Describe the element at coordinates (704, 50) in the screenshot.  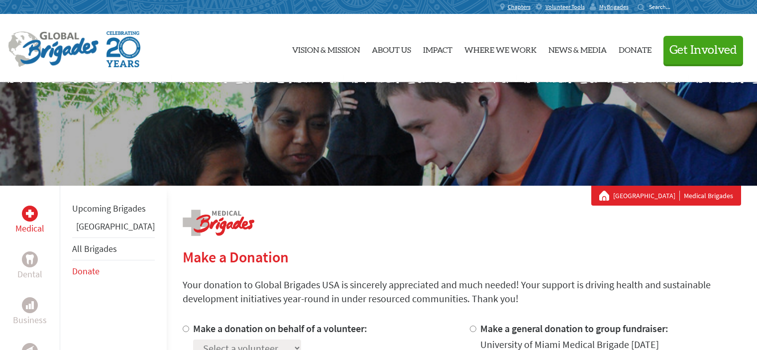
I see `span: Get Involved` at that location.